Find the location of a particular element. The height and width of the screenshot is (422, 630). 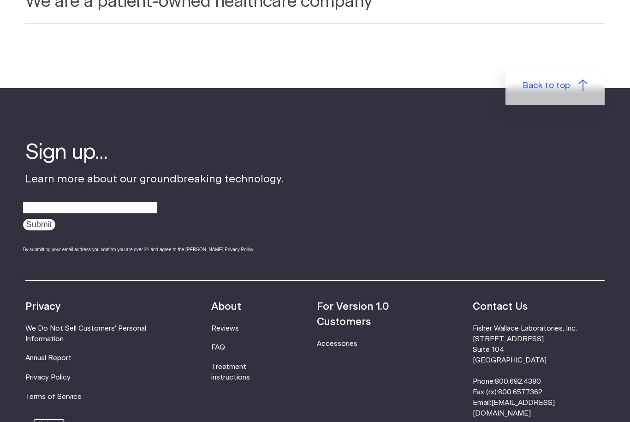

a: Reviews is located at coordinates (225, 328).